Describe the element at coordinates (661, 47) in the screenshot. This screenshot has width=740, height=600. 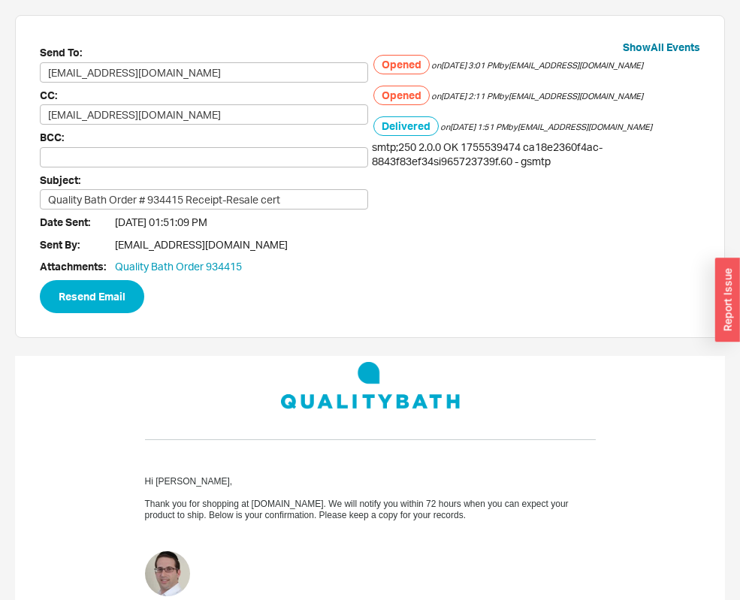
I see `button: ShowAll Events` at that location.